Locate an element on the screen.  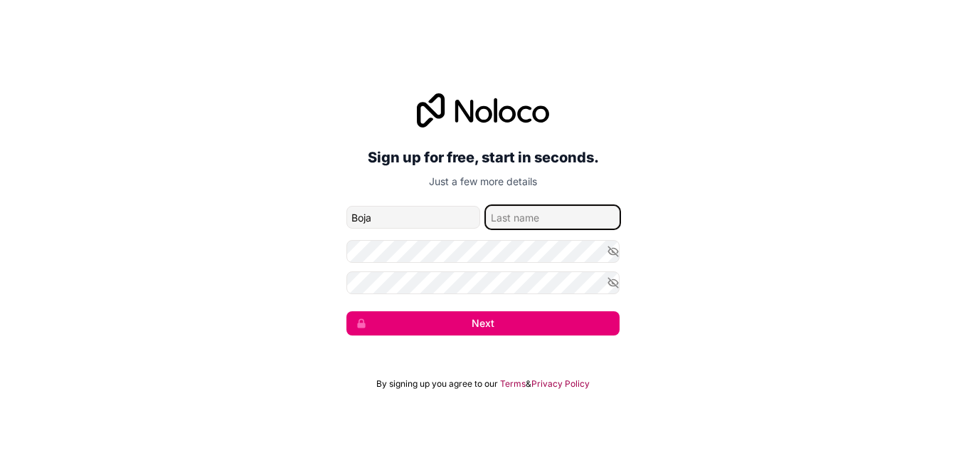
button: Next is located at coordinates (483, 323).